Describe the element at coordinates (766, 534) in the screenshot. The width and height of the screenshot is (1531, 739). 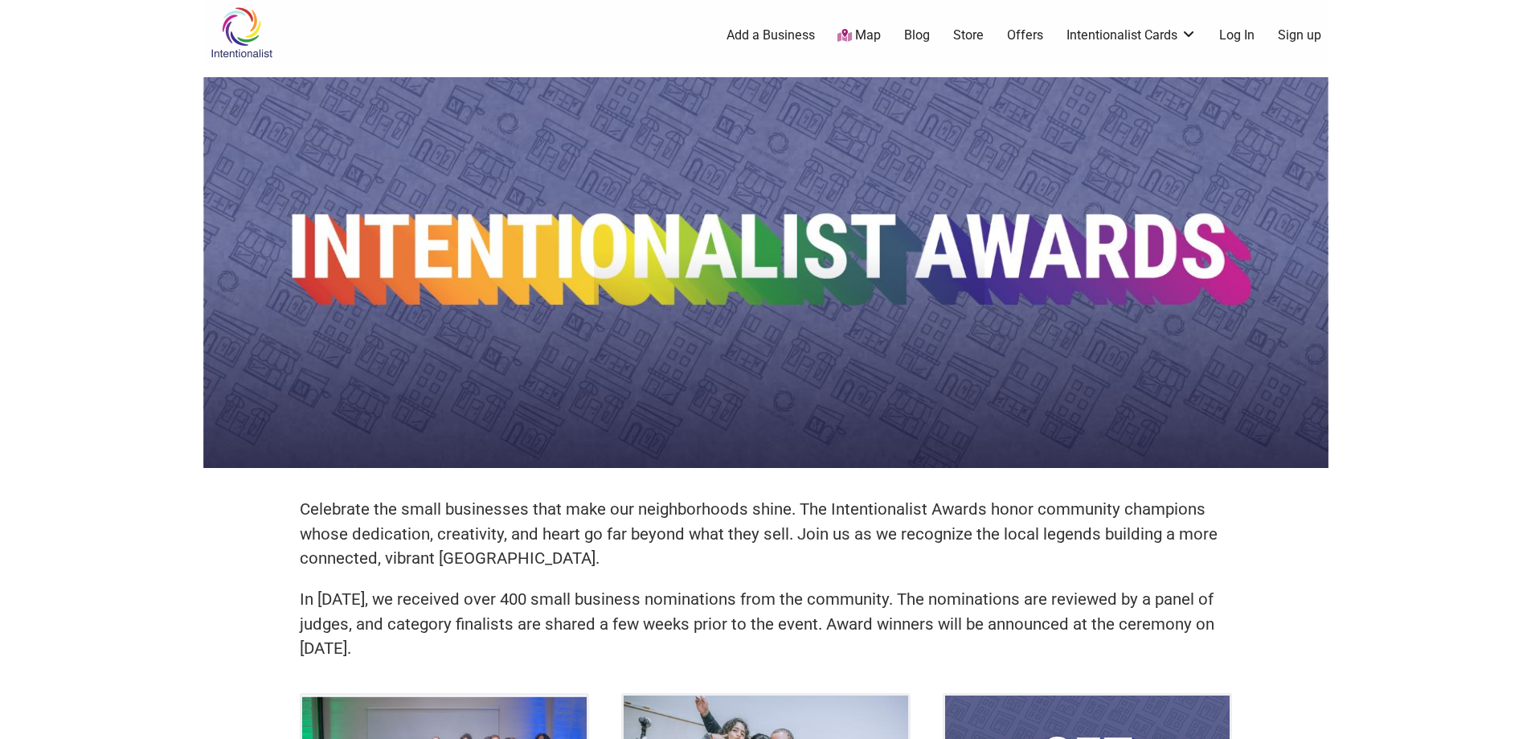
I see `p: Celebrate the small businesses that make our neighborhoods shine. The Intentionalist Awards honor...` at that location.